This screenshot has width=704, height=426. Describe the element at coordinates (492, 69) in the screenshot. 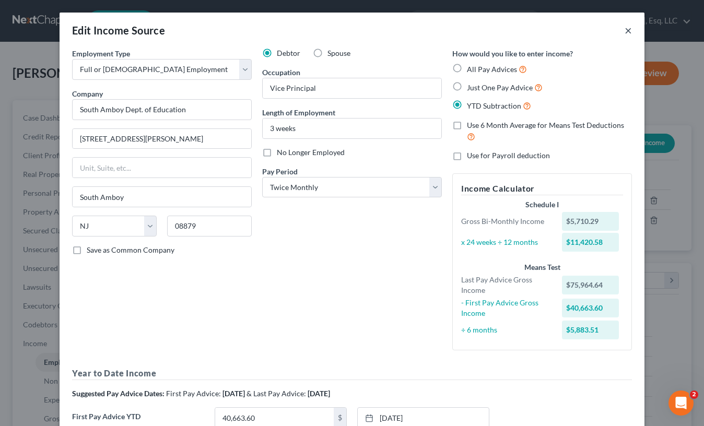

I see `span: All Pay Advices` at that location.